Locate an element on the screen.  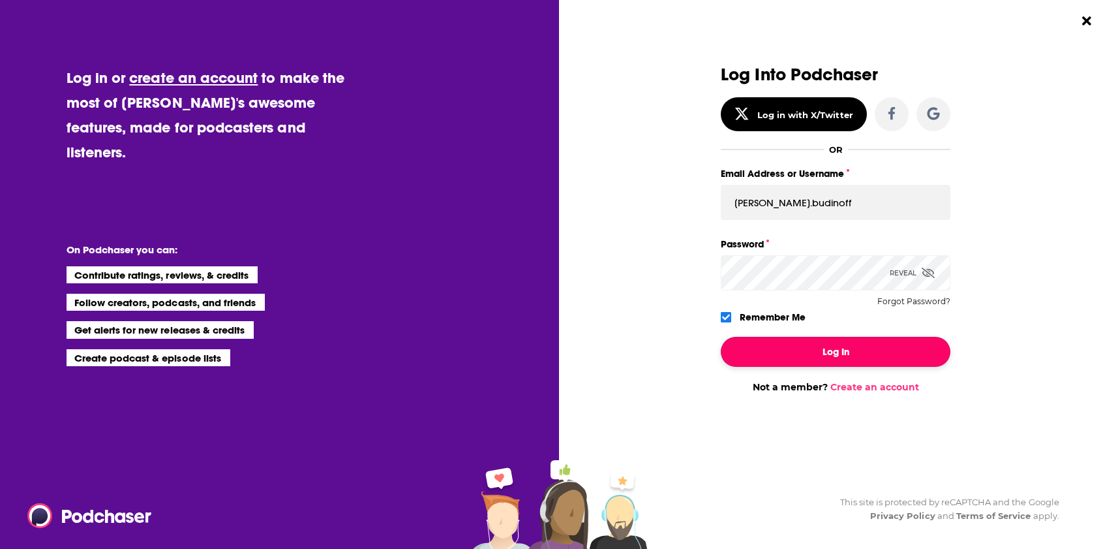
button: Log in with X/Twitter is located at coordinates (794, 114).